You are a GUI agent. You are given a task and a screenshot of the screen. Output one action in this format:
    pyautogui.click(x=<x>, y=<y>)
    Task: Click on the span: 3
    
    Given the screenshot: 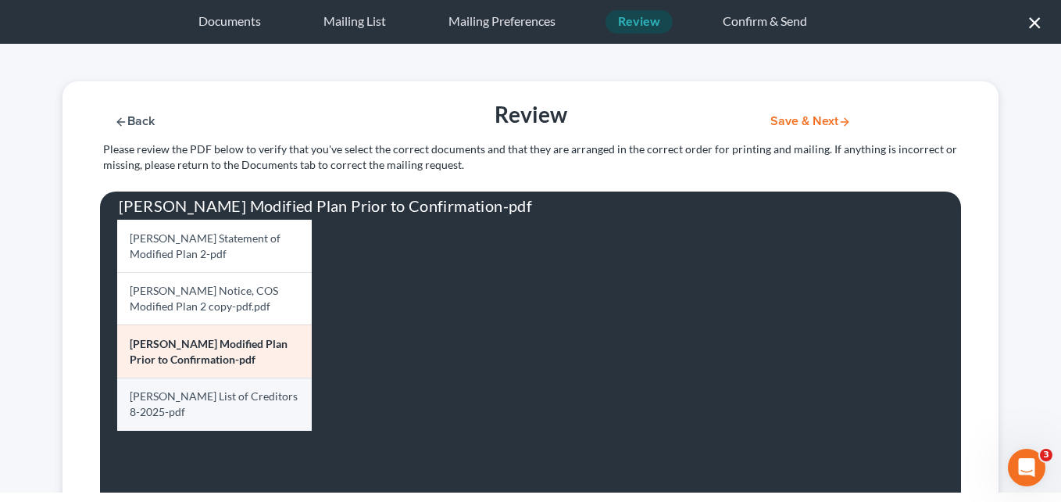 What is the action you would take?
    pyautogui.click(x=1046, y=455)
    